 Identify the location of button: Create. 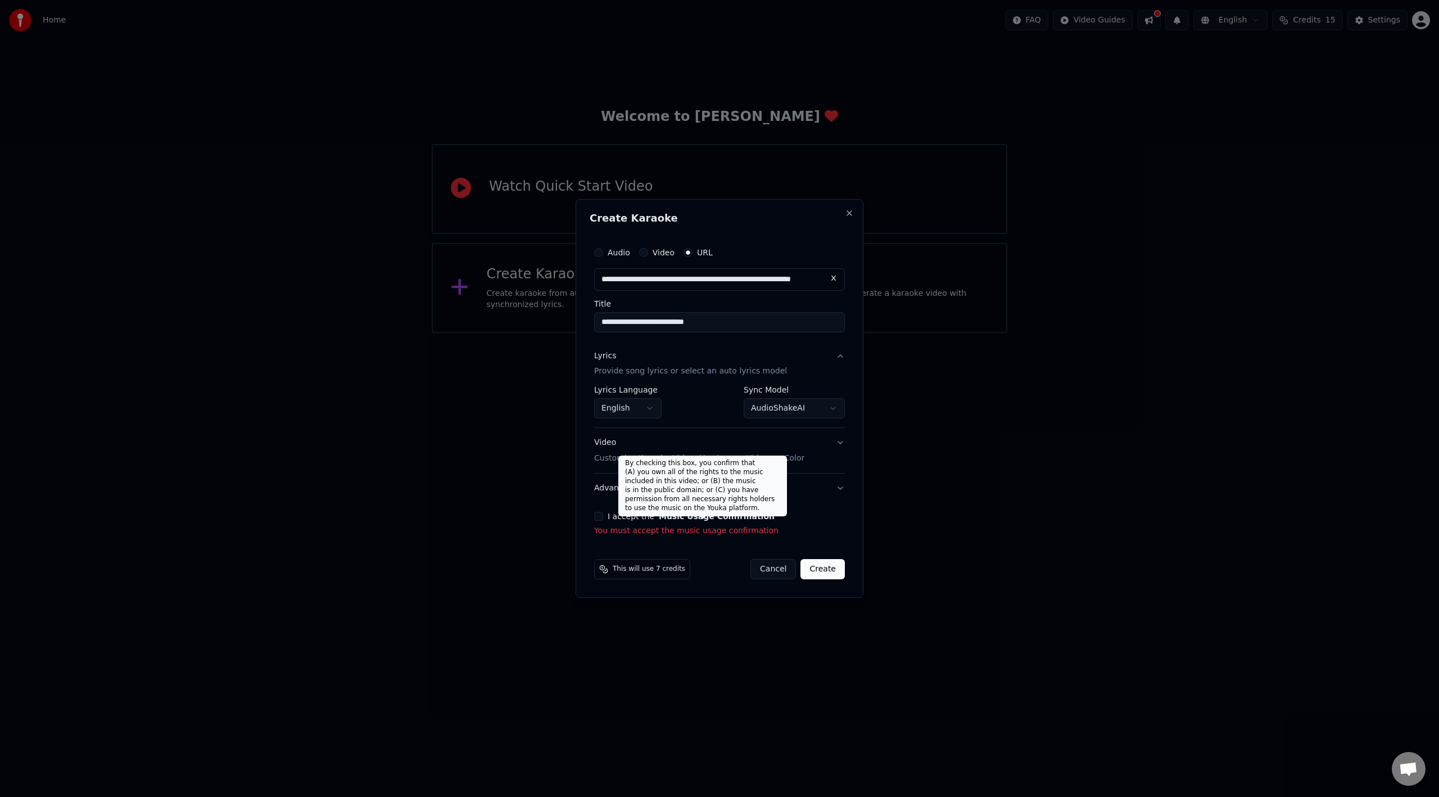
(823, 569).